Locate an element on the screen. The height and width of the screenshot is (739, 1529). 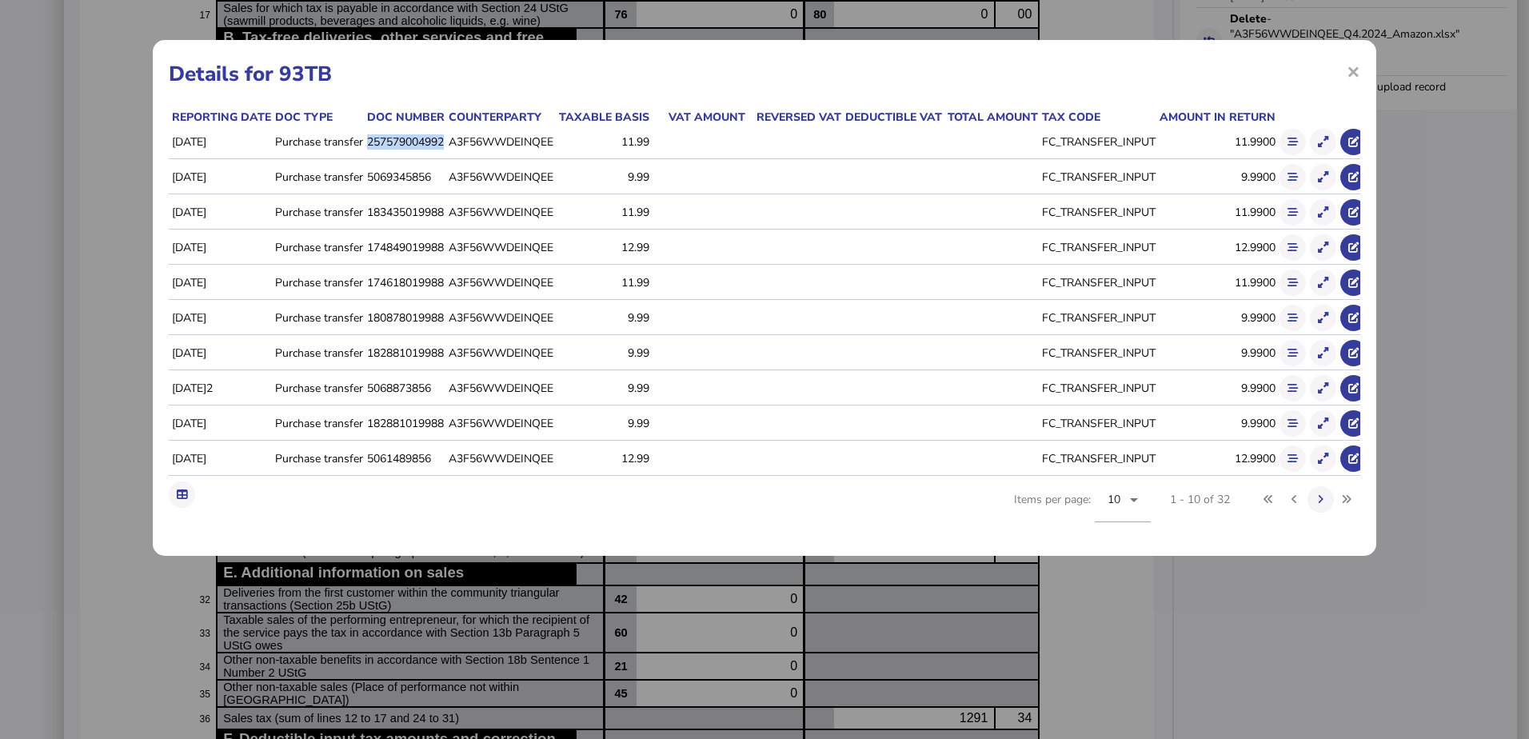
div: 12.99 is located at coordinates (603, 458).